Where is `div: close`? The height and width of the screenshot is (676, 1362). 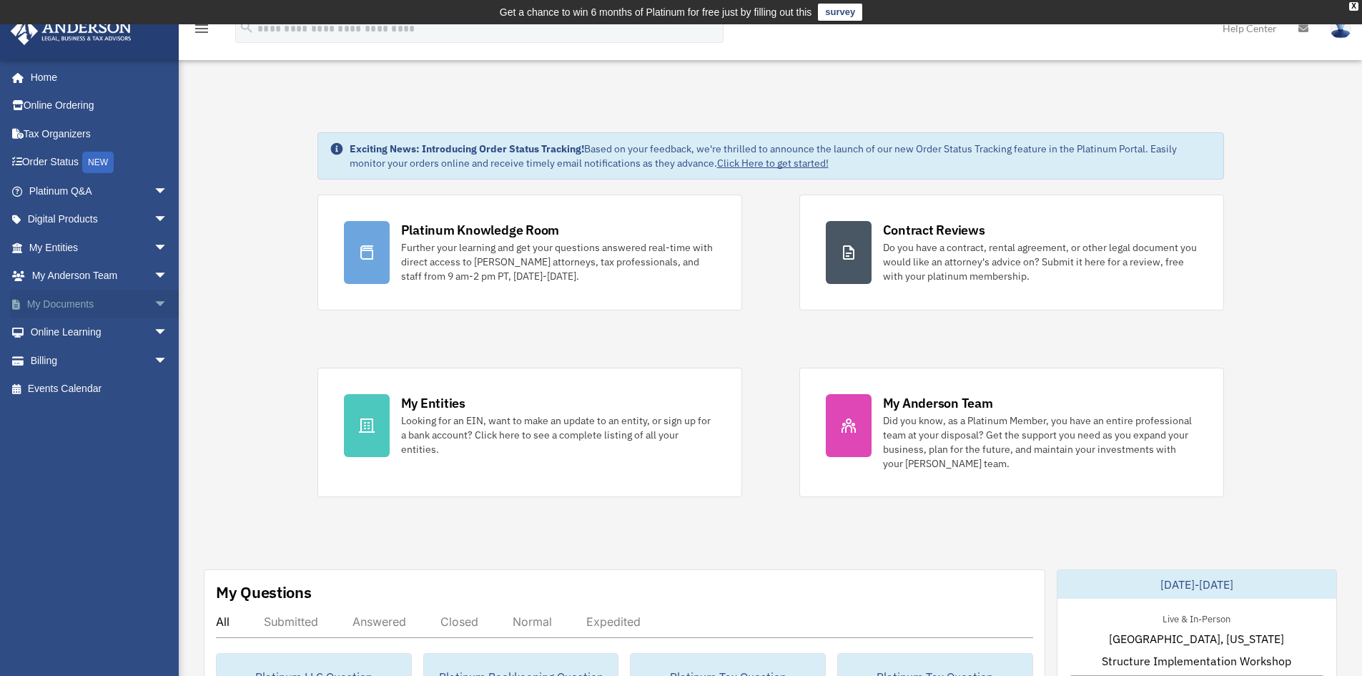 div: close is located at coordinates (1353, 6).